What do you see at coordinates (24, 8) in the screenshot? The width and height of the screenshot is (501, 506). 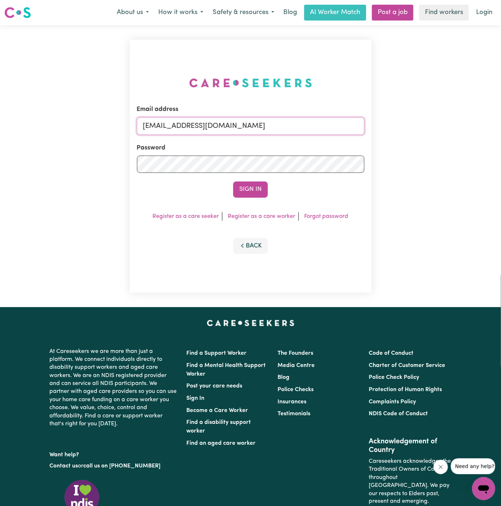 I see `span: Need any help?` at bounding box center [24, 8].